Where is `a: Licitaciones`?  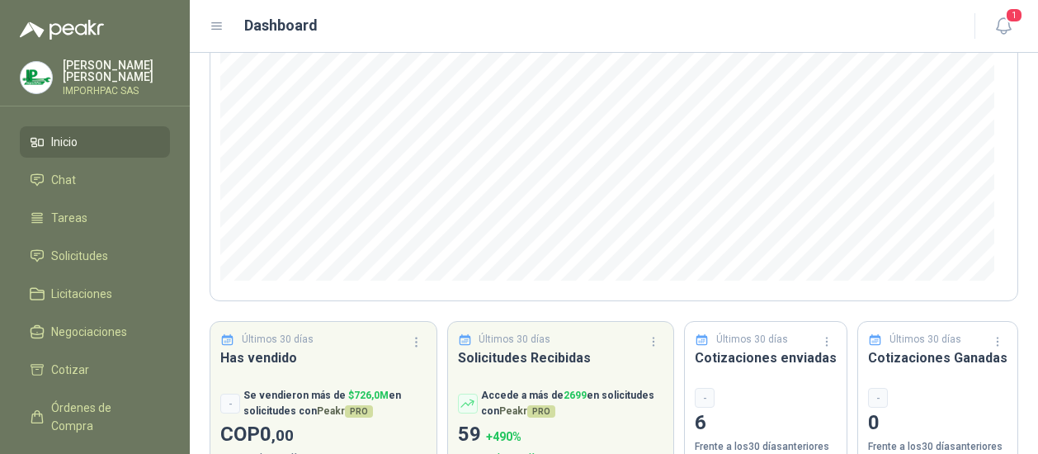
a: Licitaciones is located at coordinates (95, 294).